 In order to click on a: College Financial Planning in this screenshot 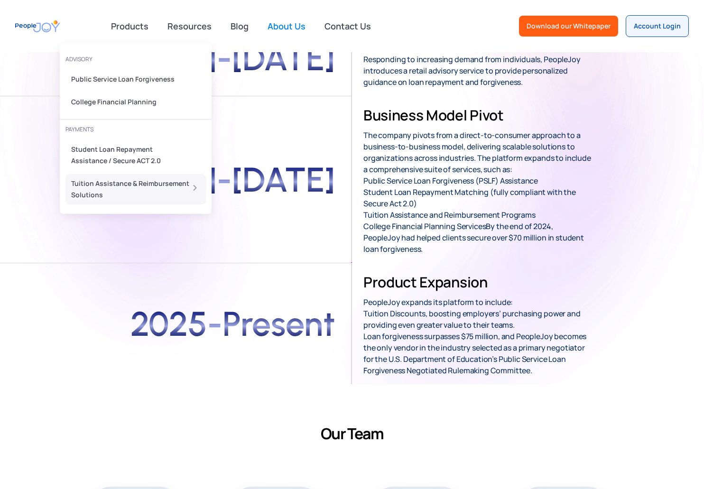, I will do `click(136, 102)`.